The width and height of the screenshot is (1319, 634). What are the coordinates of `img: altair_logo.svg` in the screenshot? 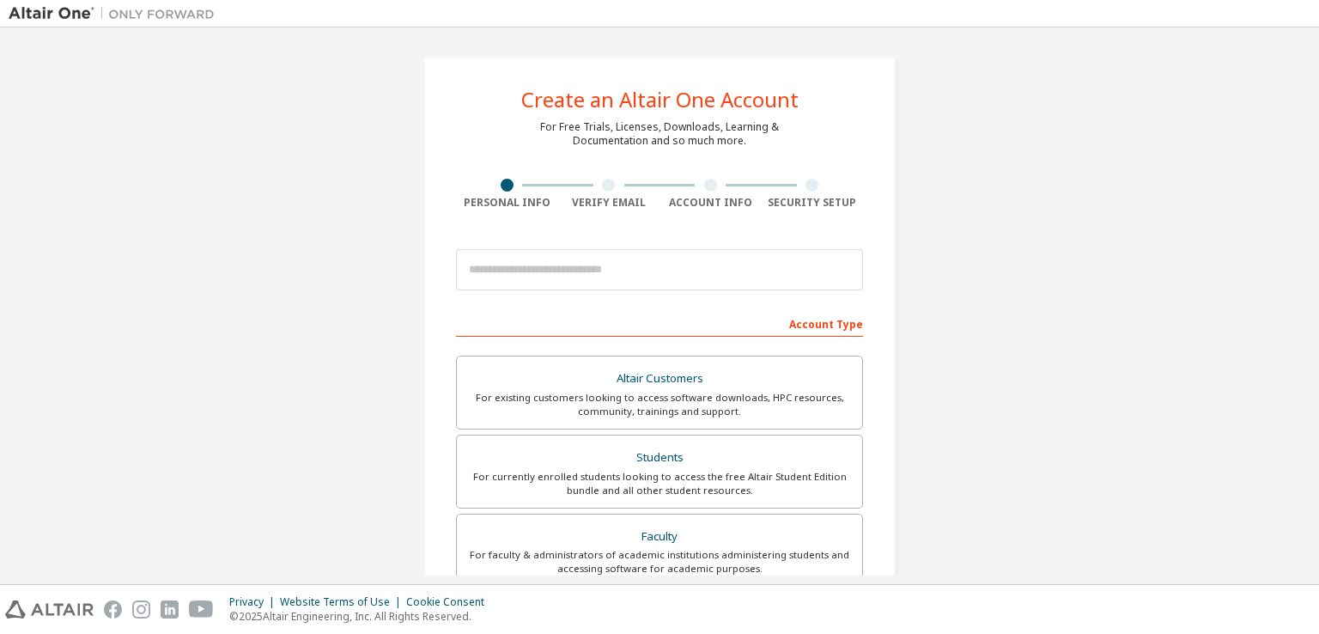 It's located at (49, 609).